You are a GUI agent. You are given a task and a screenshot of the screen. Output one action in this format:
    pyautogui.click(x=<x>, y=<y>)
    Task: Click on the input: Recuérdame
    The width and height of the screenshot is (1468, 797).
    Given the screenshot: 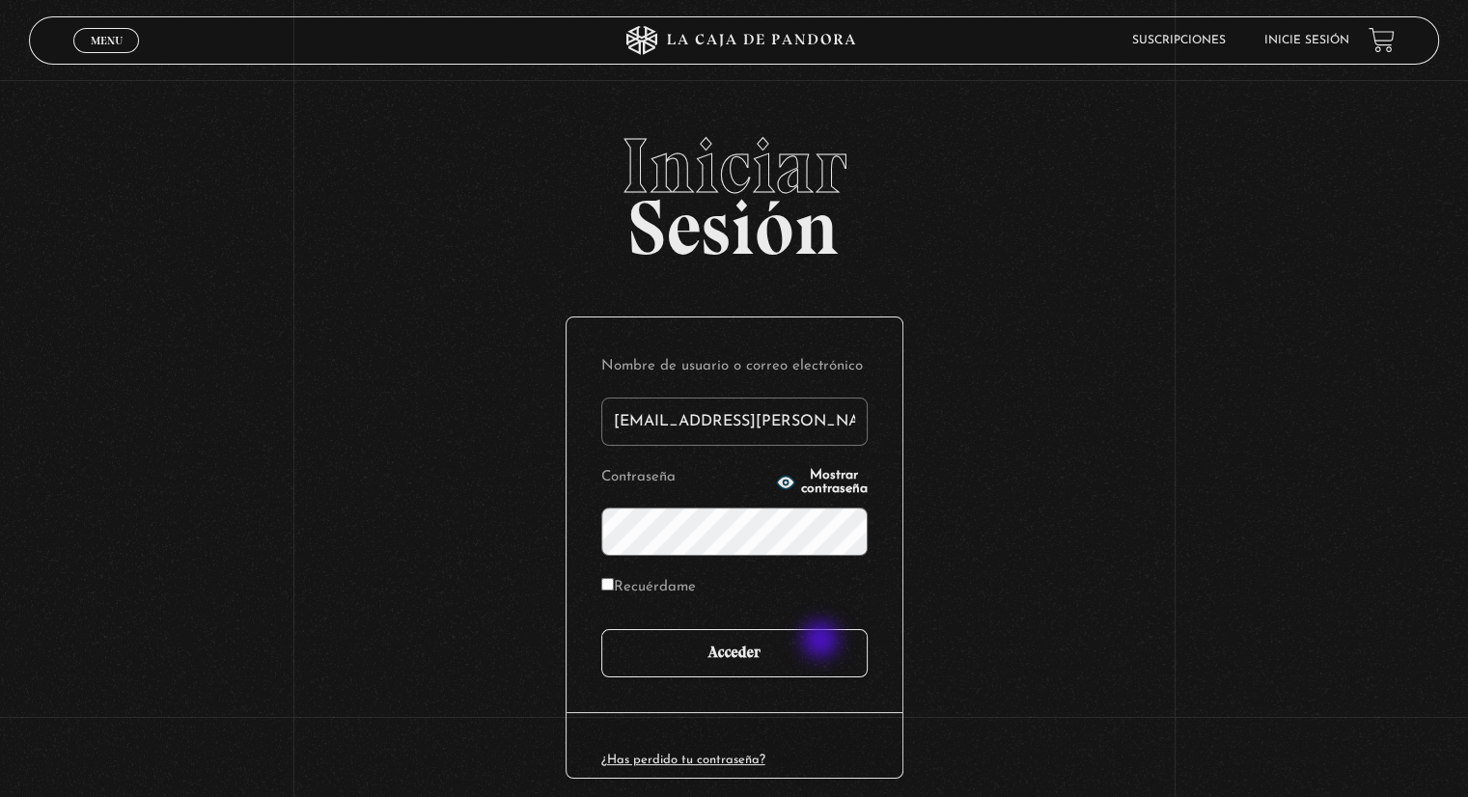 What is the action you would take?
    pyautogui.click(x=607, y=584)
    